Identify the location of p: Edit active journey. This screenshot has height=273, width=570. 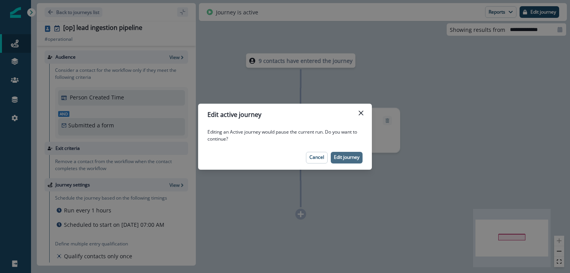
(234, 114).